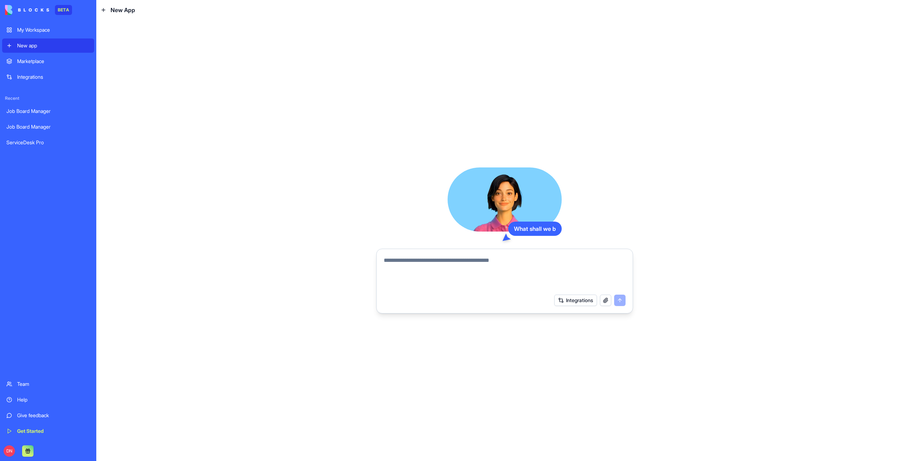  I want to click on div: BETA, so click(63, 10).